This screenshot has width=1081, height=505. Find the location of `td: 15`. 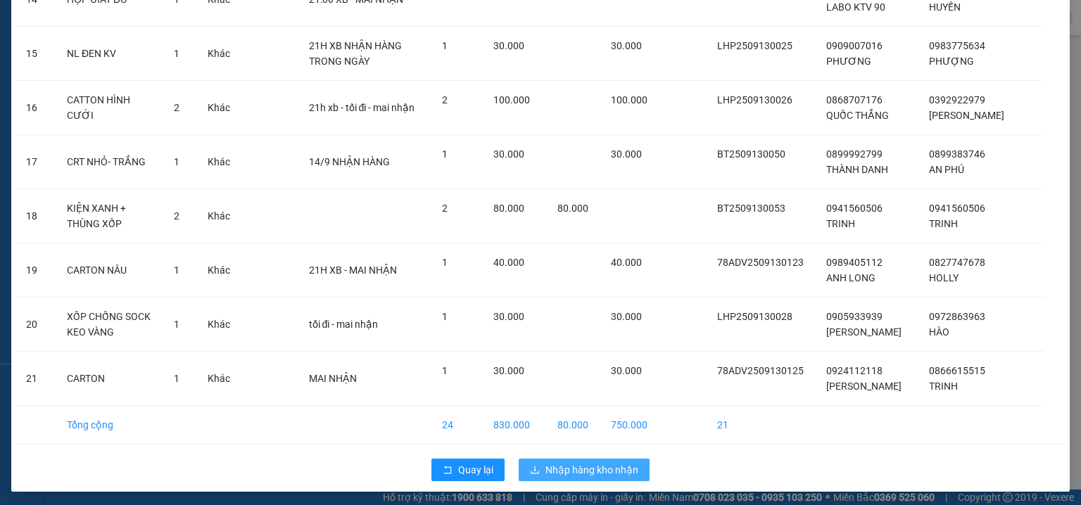

td: 15 is located at coordinates (35, 53).